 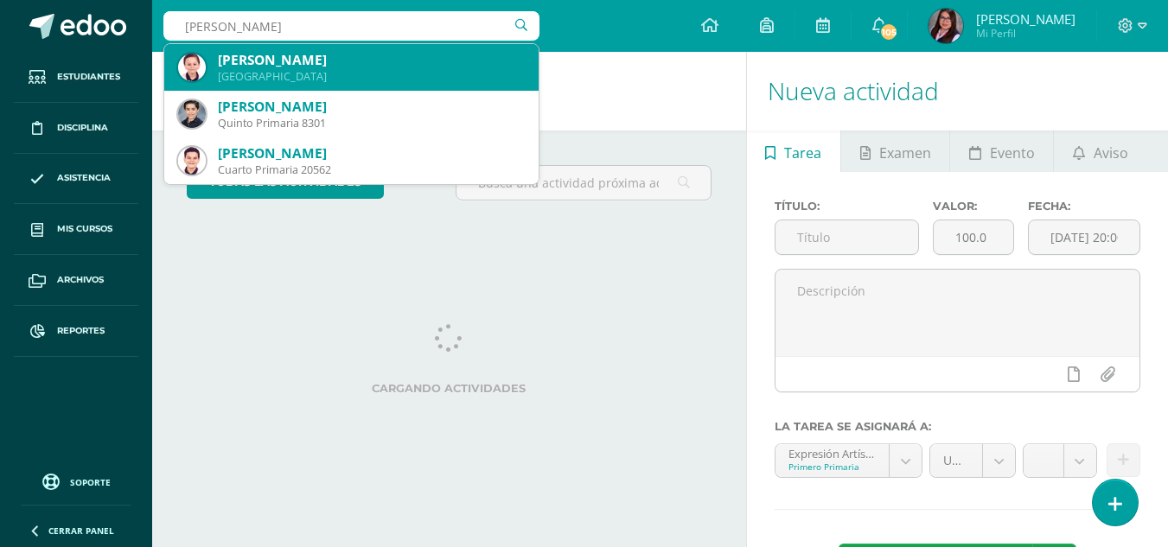 What do you see at coordinates (973, 206) in the screenshot?
I see `label: Valor:` at bounding box center [973, 206].